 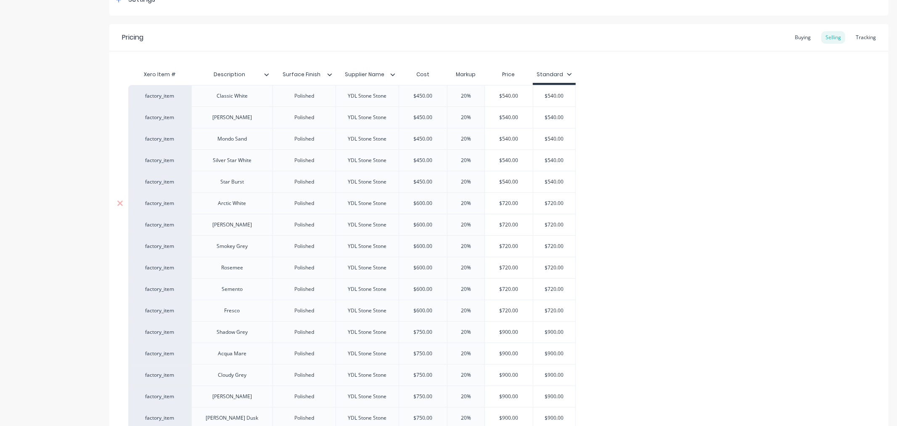 I want to click on div: Pricing, so click(x=132, y=37).